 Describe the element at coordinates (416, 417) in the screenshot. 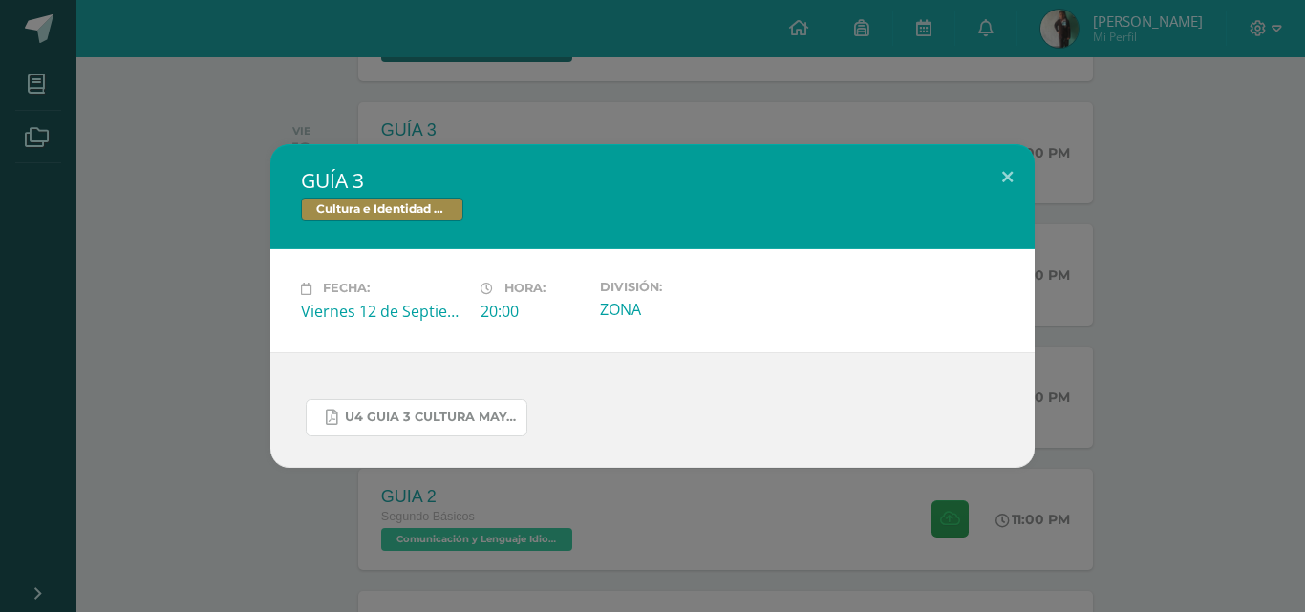

I see `a: U4 GUIA 3 CULTURA MAYA BASICOS.pdf` at that location.